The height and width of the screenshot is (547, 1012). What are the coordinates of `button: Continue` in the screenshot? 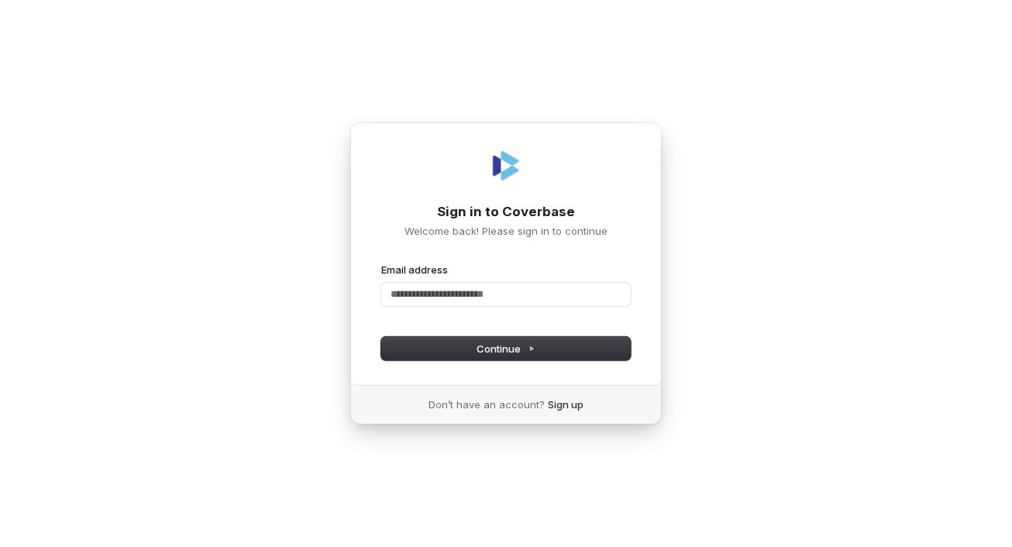 It's located at (506, 349).